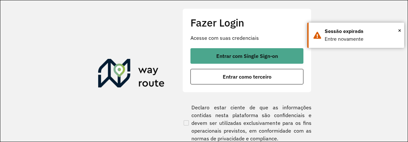 The height and width of the screenshot is (142, 408). I want to click on span: Entrar como terceiro, so click(247, 77).